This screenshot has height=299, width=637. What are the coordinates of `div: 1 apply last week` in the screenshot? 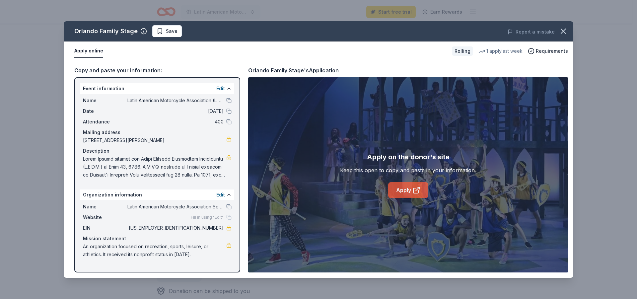 It's located at (500, 51).